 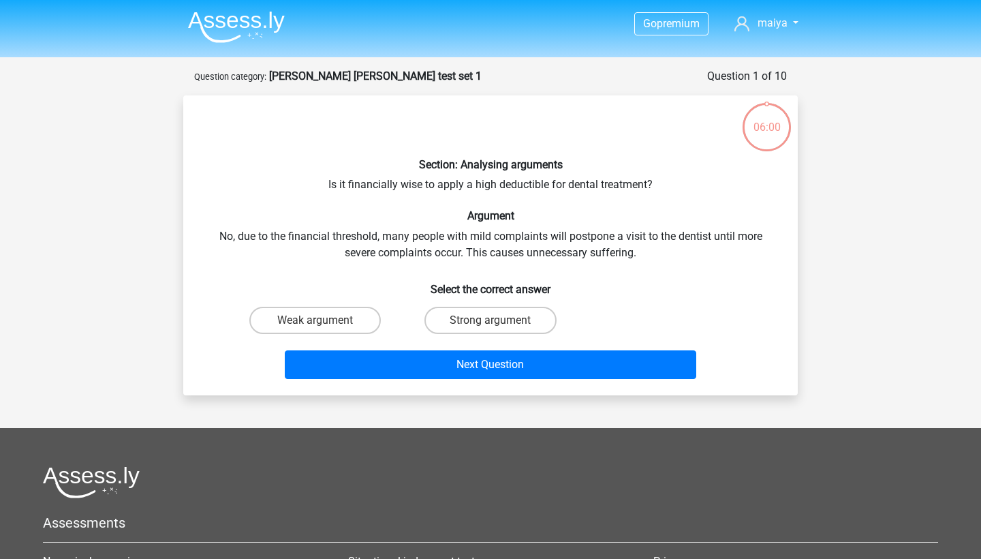 What do you see at coordinates (315, 320) in the screenshot?
I see `label: Weak argument` at bounding box center [315, 320].